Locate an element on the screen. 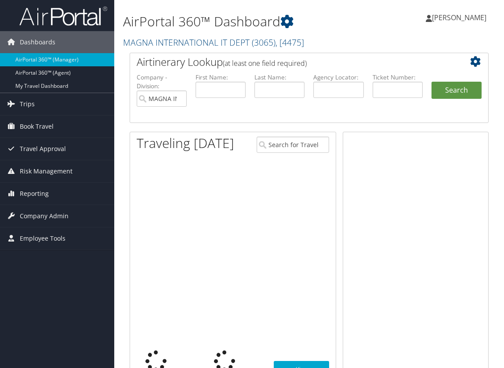 Image resolution: width=504 pixels, height=368 pixels. span: Employee Tools is located at coordinates (43, 239).